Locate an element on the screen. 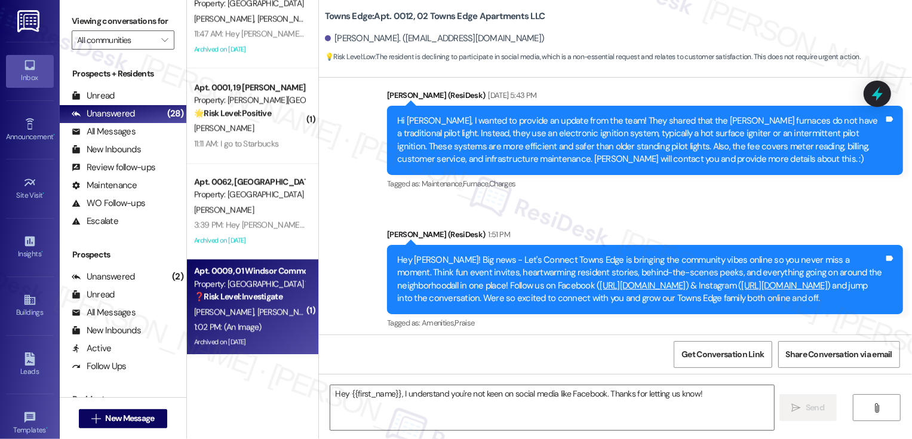 The width and height of the screenshot is (912, 439). span: Charges is located at coordinates (502, 183).